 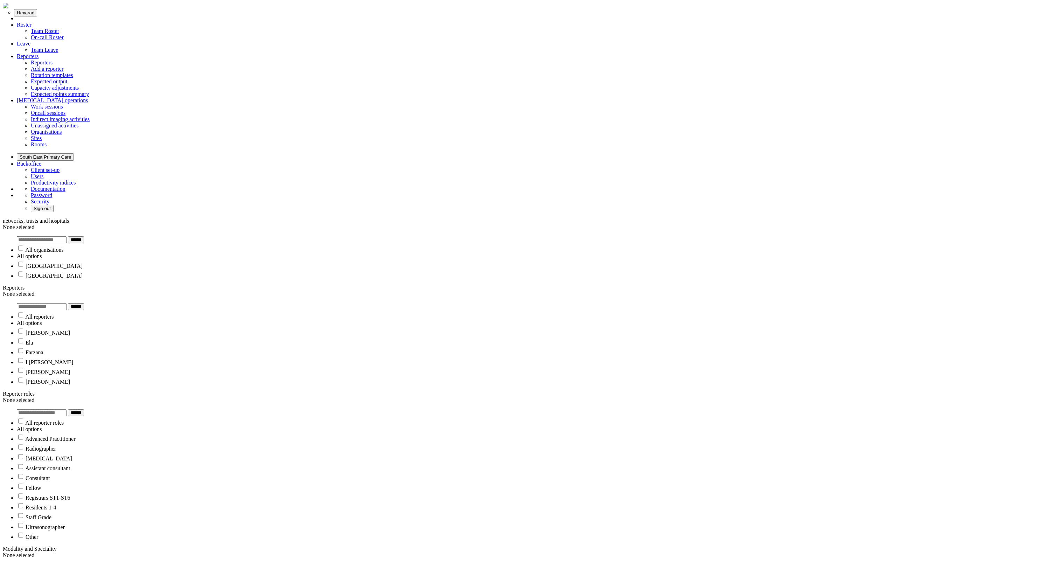 What do you see at coordinates (47, 106) in the screenshot?
I see `a: Work sessions` at bounding box center [47, 106].